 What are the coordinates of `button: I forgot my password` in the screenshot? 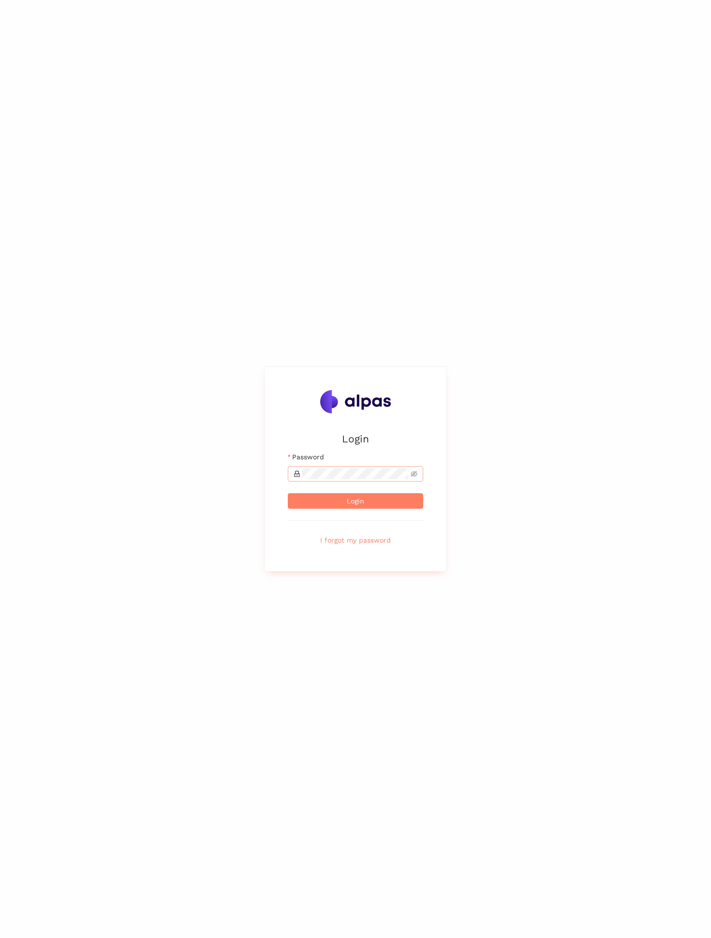 It's located at (356, 540).